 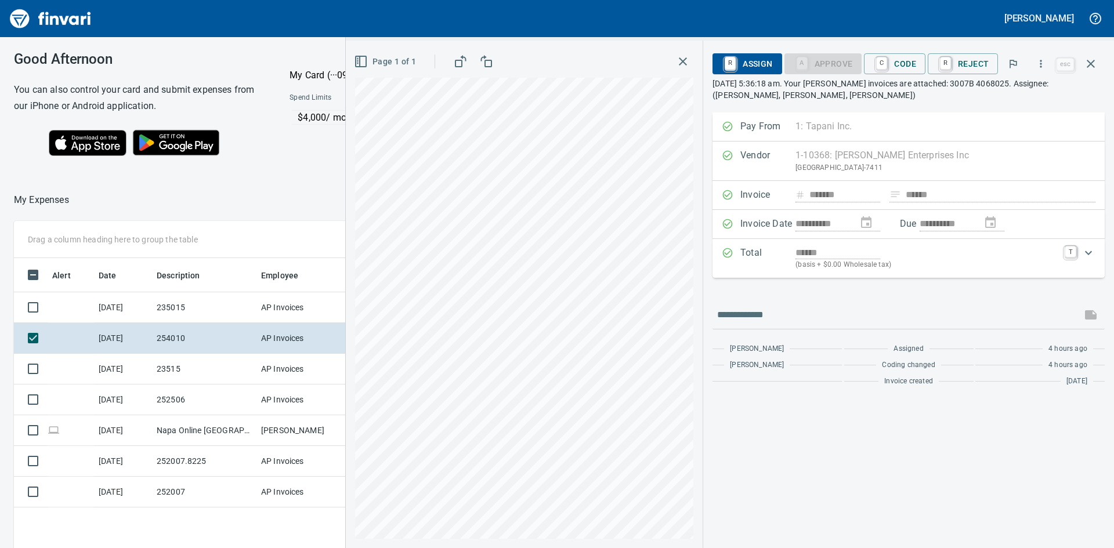 What do you see at coordinates (963, 64) in the screenshot?
I see `span: Reject` at bounding box center [963, 64].